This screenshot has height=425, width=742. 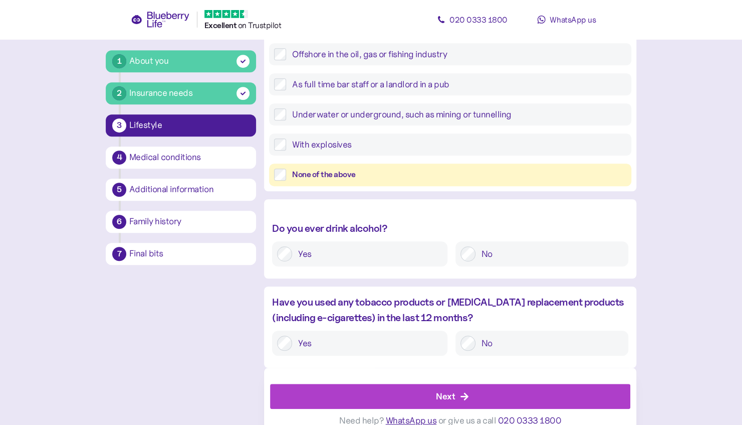 I want to click on button: 5Additional information, so click(x=181, y=189).